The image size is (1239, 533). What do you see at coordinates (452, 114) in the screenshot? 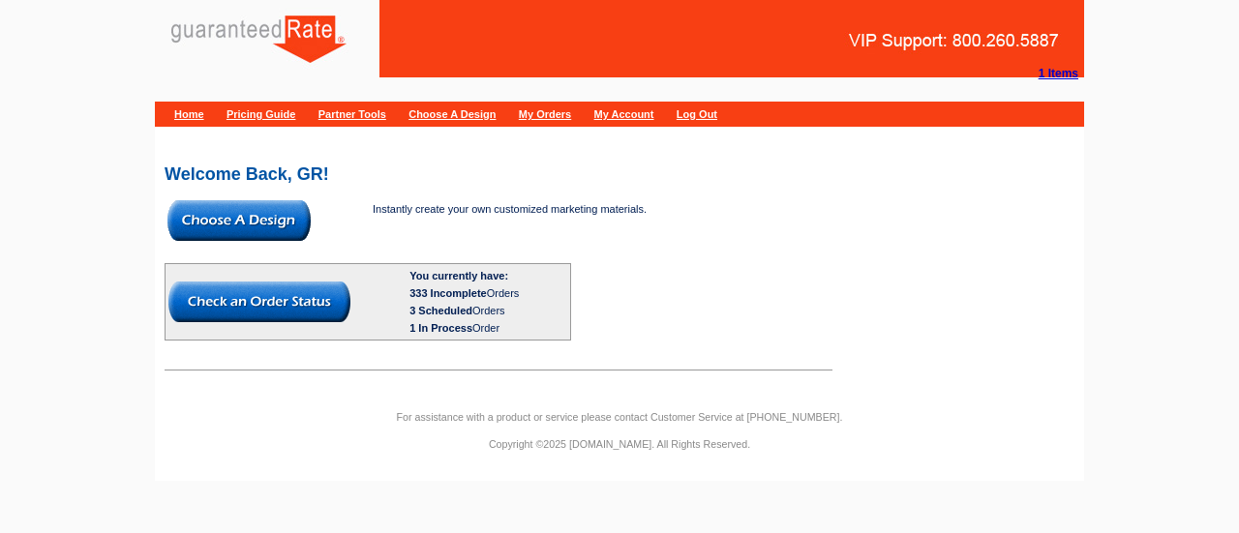
I see `a: Choose A Design` at bounding box center [452, 114].